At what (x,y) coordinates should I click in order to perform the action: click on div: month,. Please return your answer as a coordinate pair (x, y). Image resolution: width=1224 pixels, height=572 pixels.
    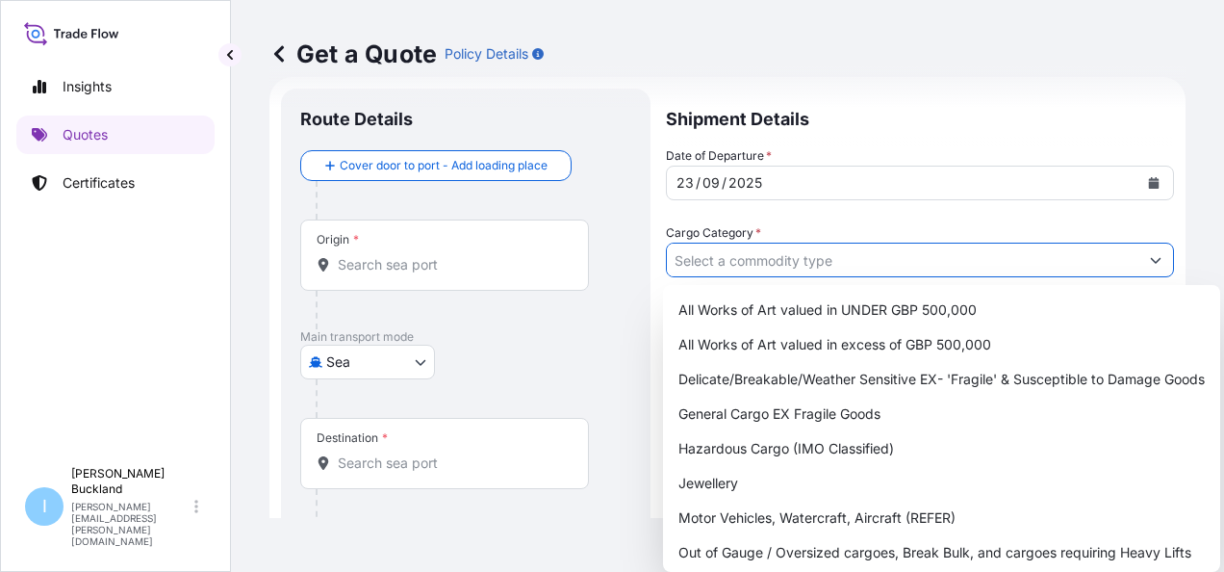
    Looking at the image, I should click on (711, 183).